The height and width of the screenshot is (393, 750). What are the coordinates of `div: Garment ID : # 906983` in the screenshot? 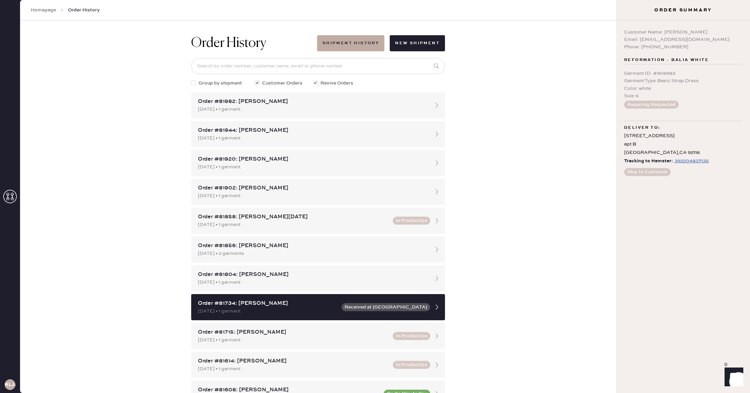 It's located at (683, 73).